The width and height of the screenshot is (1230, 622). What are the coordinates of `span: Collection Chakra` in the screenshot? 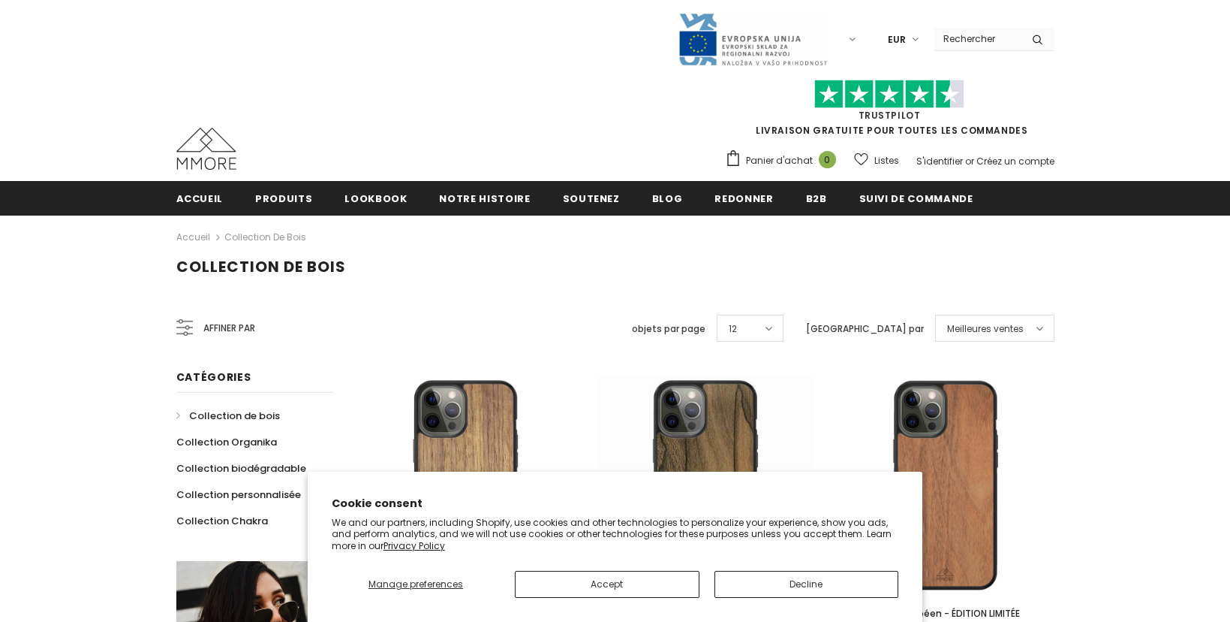 It's located at (222, 520).